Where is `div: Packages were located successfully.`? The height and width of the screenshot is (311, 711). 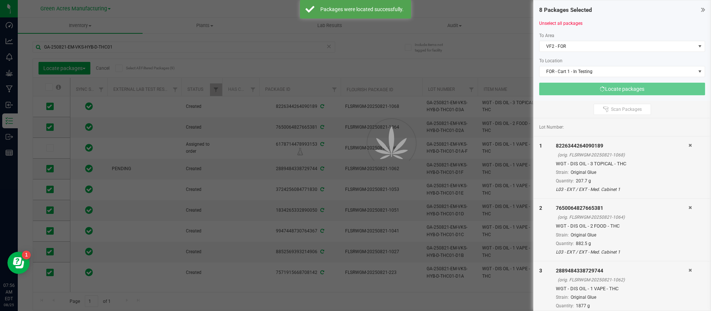
div: Packages were located successfully. is located at coordinates (362, 9).